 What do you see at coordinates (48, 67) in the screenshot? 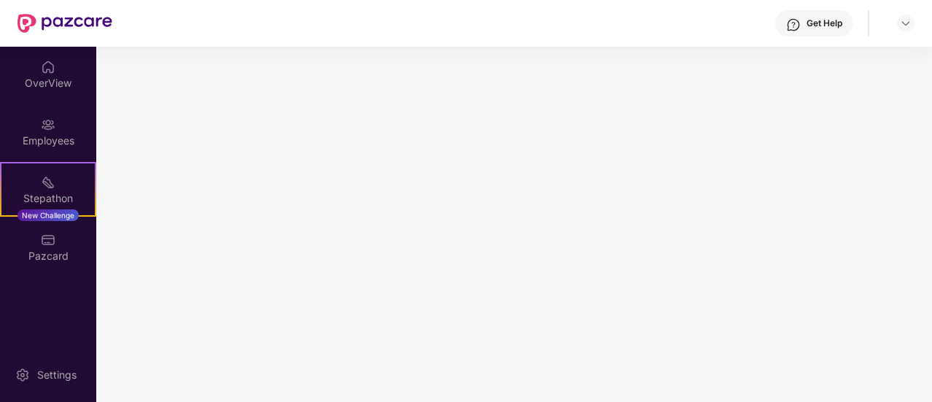
I see `img: svg+xml;base64,PHN2ZyBpZD0iSG9tZSIgeG1sbnM9Imh0dHA6Ly93d3cudzMub3JnLzIwMDAvc3ZnIiB3aWR0aD0iMjAiIG...` at bounding box center [48, 67].